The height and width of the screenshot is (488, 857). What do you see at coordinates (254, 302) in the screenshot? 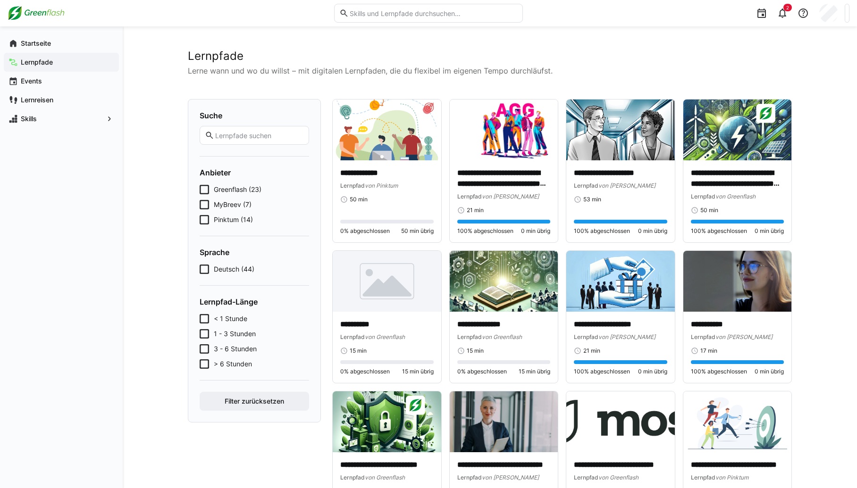
I see `h4: Lernpfad-Länge` at bounding box center [254, 302].